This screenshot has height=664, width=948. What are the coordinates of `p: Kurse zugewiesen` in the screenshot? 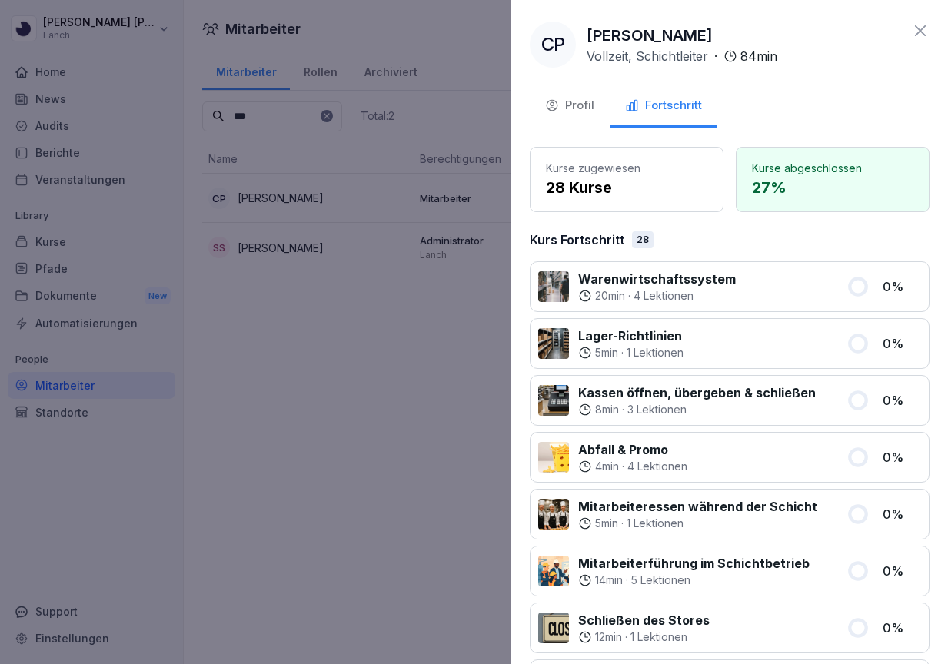 It's located at (627, 168).